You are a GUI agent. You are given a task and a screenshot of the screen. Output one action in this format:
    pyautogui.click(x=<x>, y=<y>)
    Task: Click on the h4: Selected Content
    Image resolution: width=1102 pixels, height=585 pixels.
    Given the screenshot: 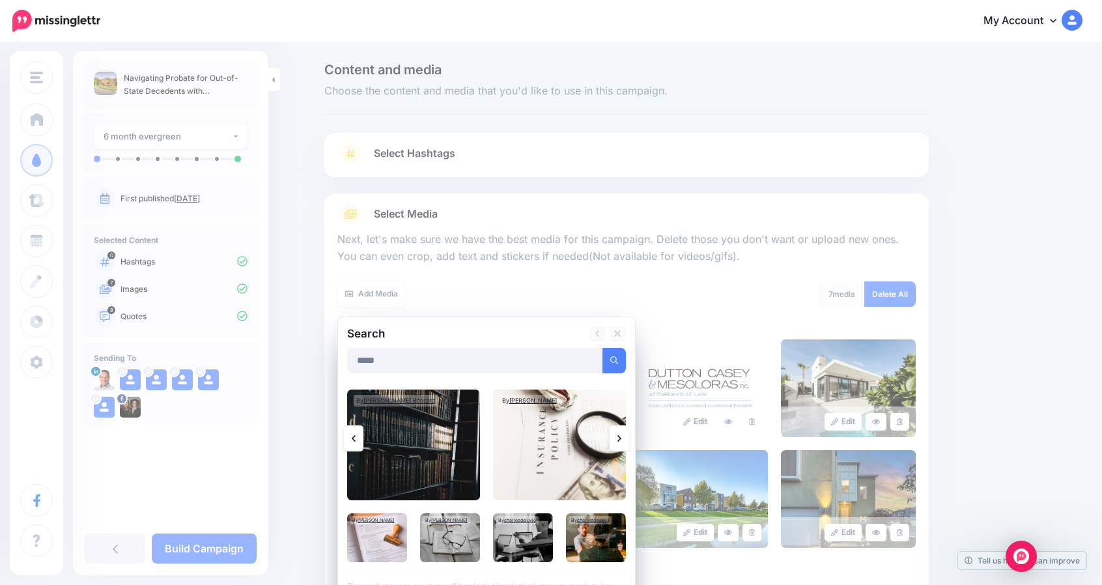 What is the action you would take?
    pyautogui.click(x=171, y=240)
    